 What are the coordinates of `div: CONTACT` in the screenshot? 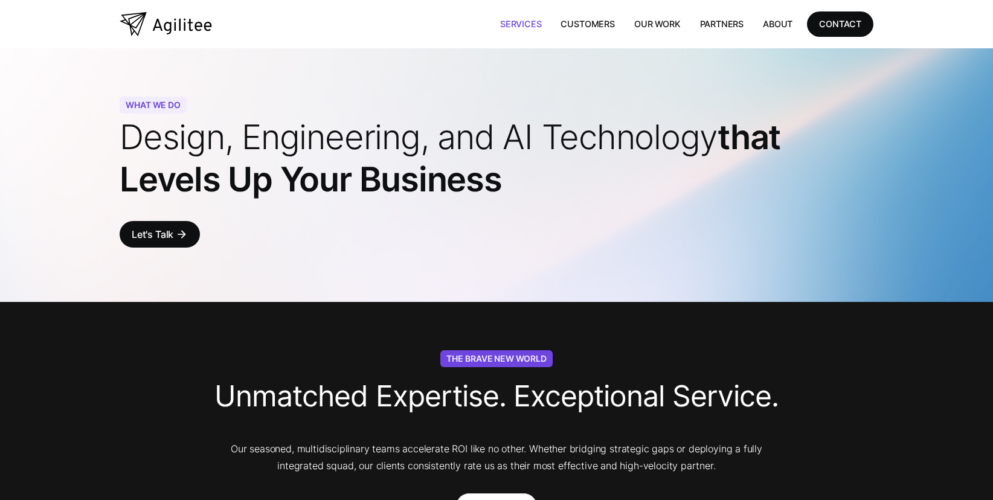 It's located at (841, 24).